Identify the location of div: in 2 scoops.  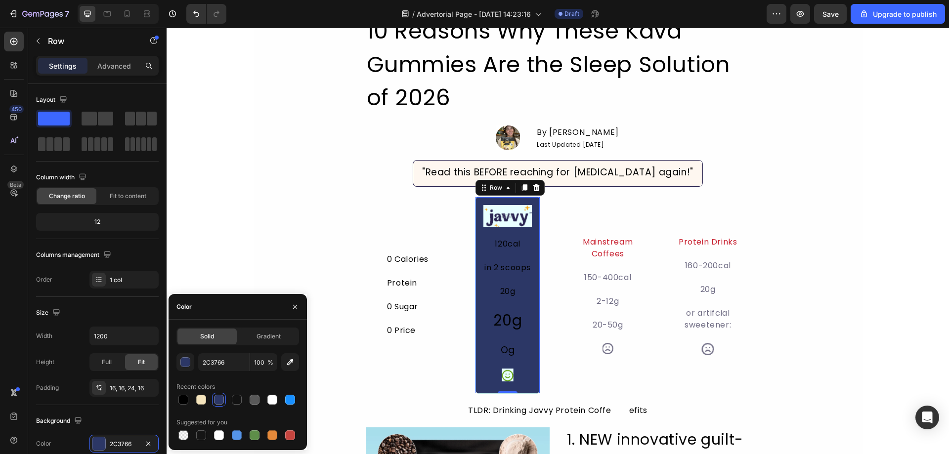
(341, 240).